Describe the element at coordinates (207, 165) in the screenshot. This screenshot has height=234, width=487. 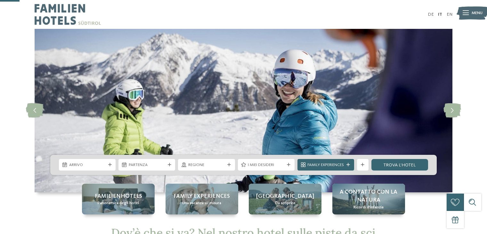
I see `span: Regione` at that location.